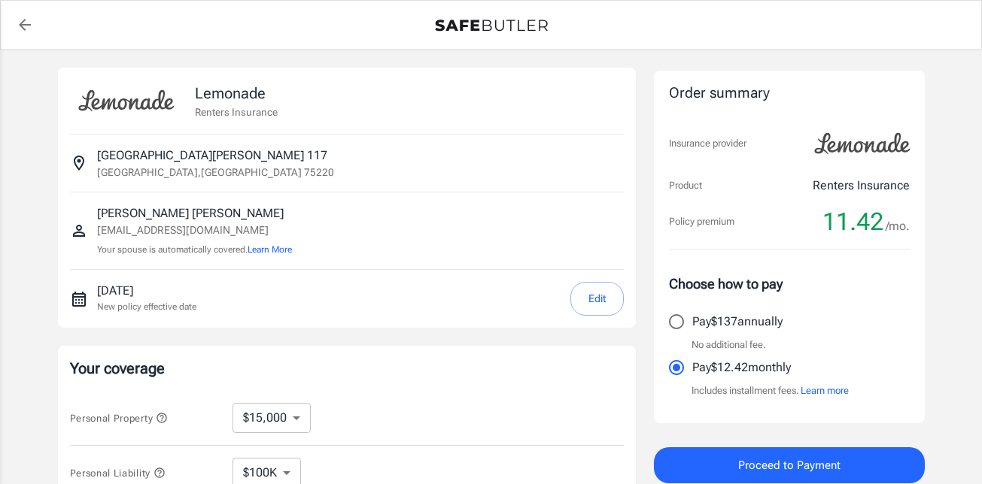  I want to click on a: back to quotes, so click(25, 25).